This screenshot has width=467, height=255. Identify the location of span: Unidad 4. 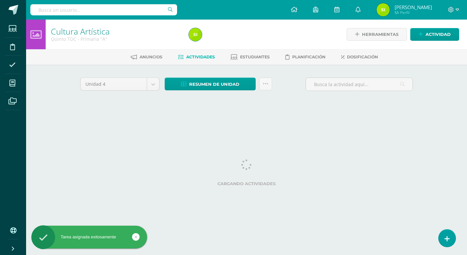
(113, 84).